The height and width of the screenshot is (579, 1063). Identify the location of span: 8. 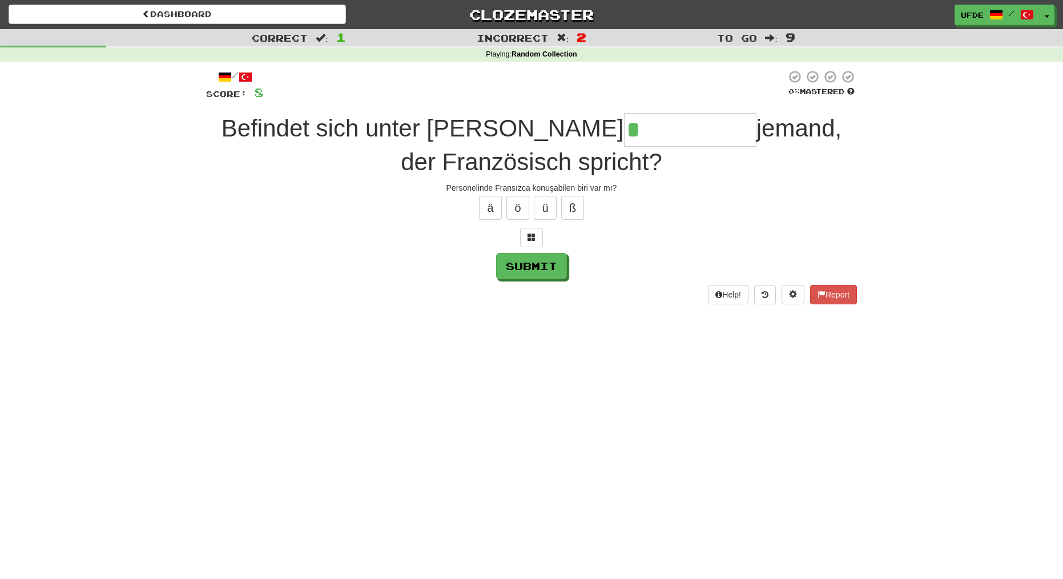
(258, 92).